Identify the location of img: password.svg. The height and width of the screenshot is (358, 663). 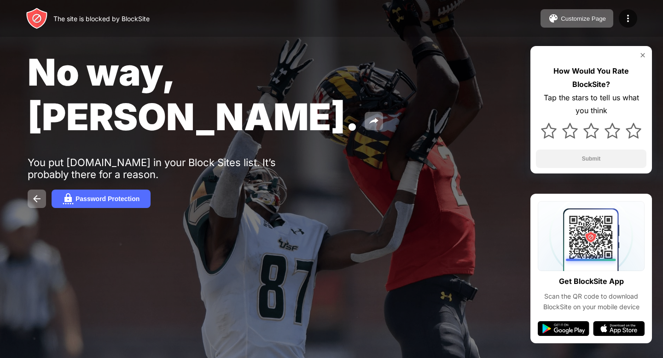
(68, 199).